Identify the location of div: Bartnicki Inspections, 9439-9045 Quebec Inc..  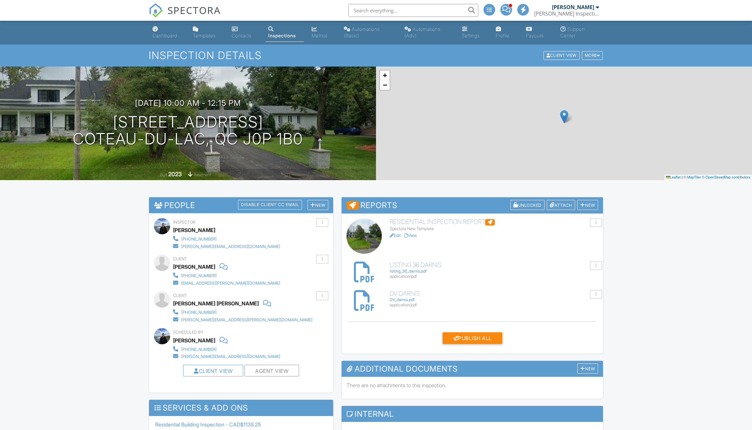
(566, 14).